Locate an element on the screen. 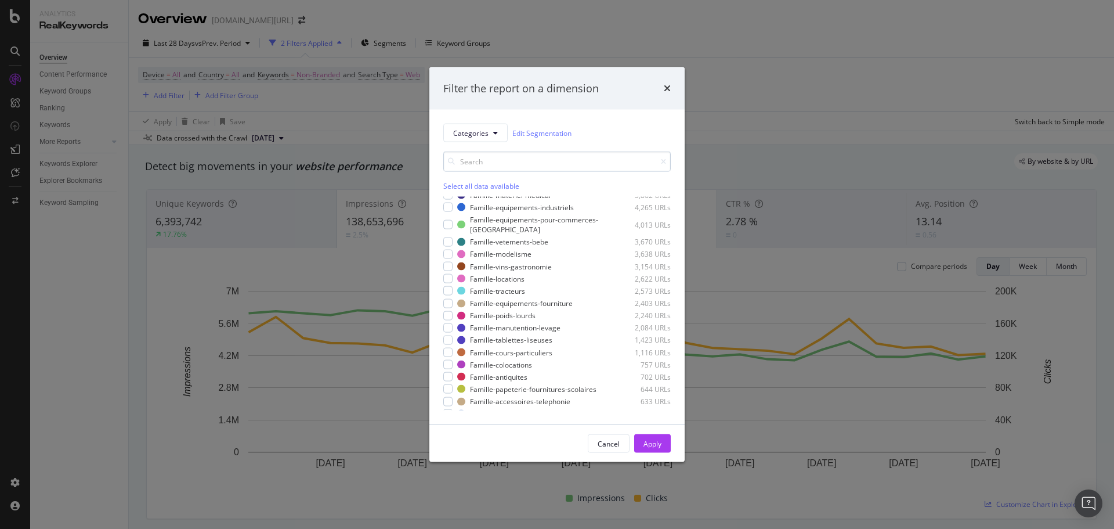 Image resolution: width=1114 pixels, height=529 pixels. div: 4,013 URLs is located at coordinates (650, 224).